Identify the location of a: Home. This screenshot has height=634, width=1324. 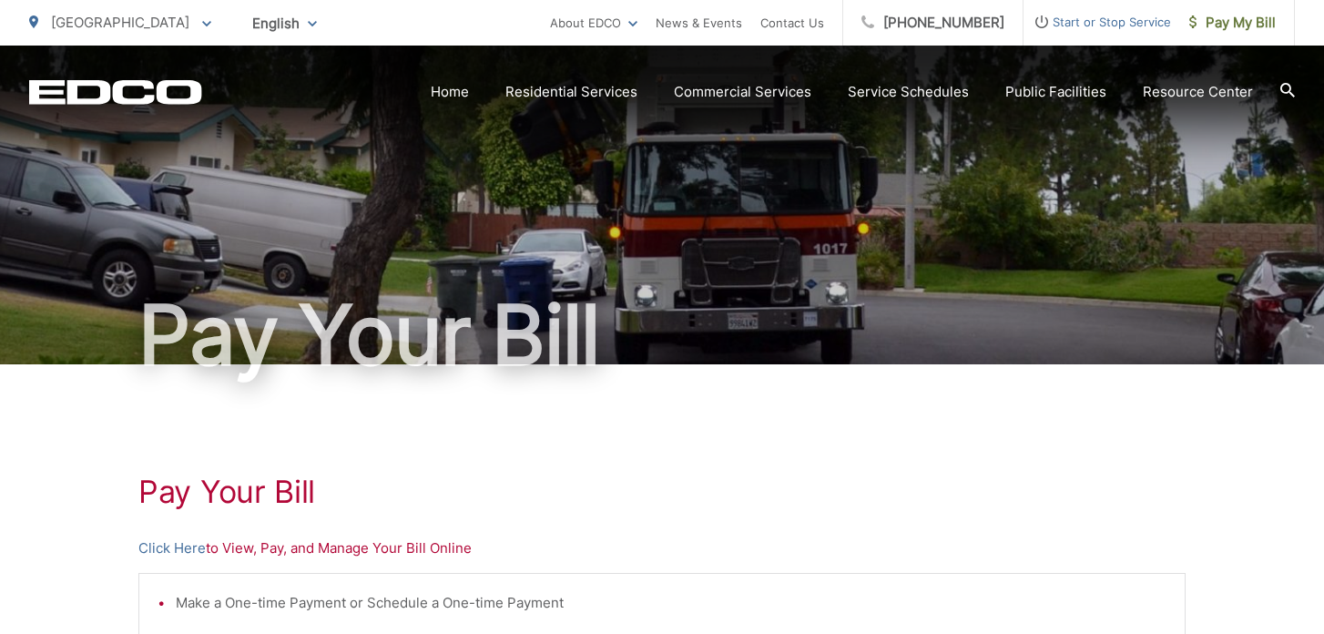
(450, 92).